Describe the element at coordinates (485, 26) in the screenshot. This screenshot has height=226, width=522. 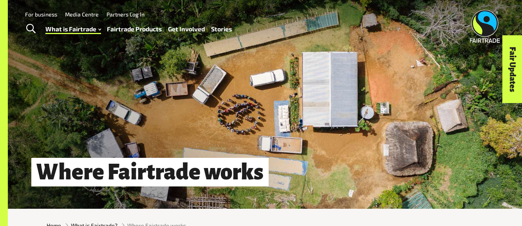
I see `img: Fairtrade Australia New Zealand logo` at that location.